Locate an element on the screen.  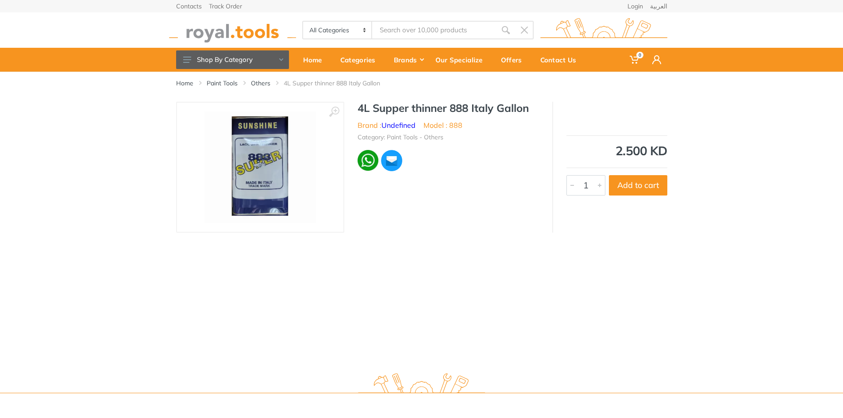
div: Brands is located at coordinates (409, 60).